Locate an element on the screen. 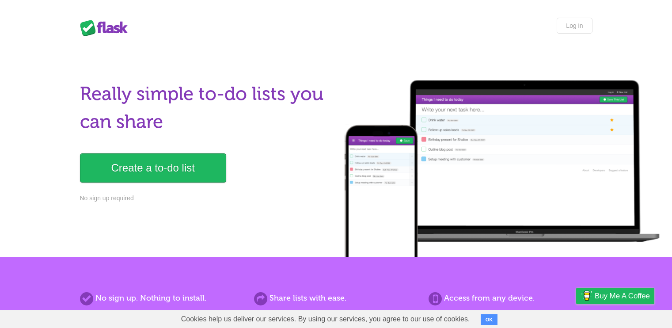  img: Buy me a coffee is located at coordinates (586, 296).